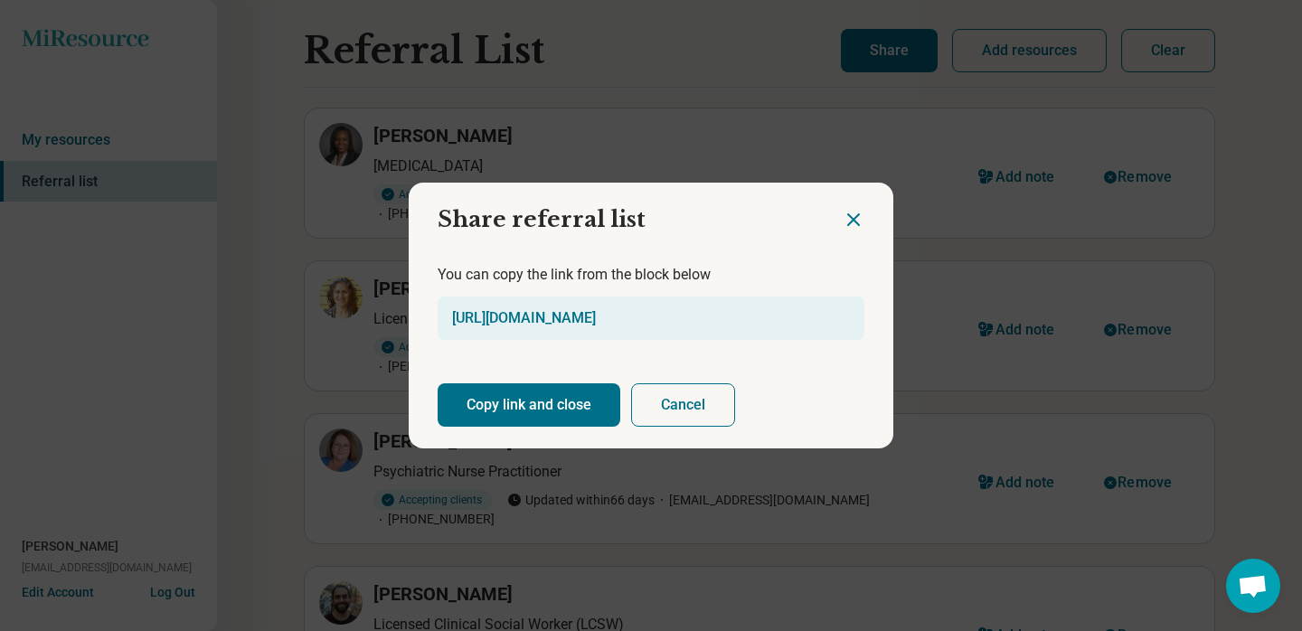  What do you see at coordinates (651, 275) in the screenshot?
I see `p: You can copy the link from the block below` at bounding box center [651, 275].